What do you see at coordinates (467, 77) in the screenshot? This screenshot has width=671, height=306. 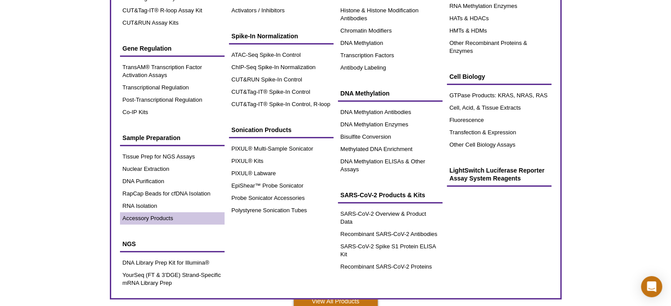 I see `span: Cell Biology` at bounding box center [467, 77].